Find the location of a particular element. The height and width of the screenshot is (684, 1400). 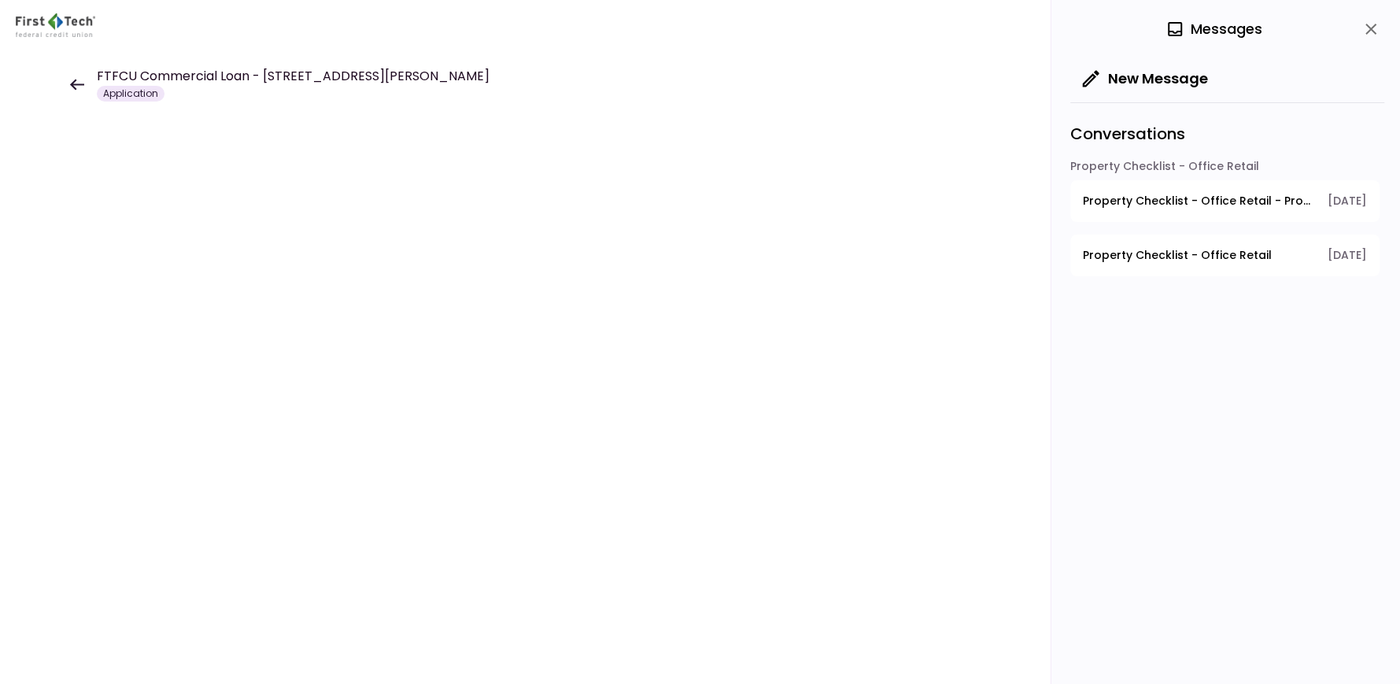

div: Application is located at coordinates (131, 94).